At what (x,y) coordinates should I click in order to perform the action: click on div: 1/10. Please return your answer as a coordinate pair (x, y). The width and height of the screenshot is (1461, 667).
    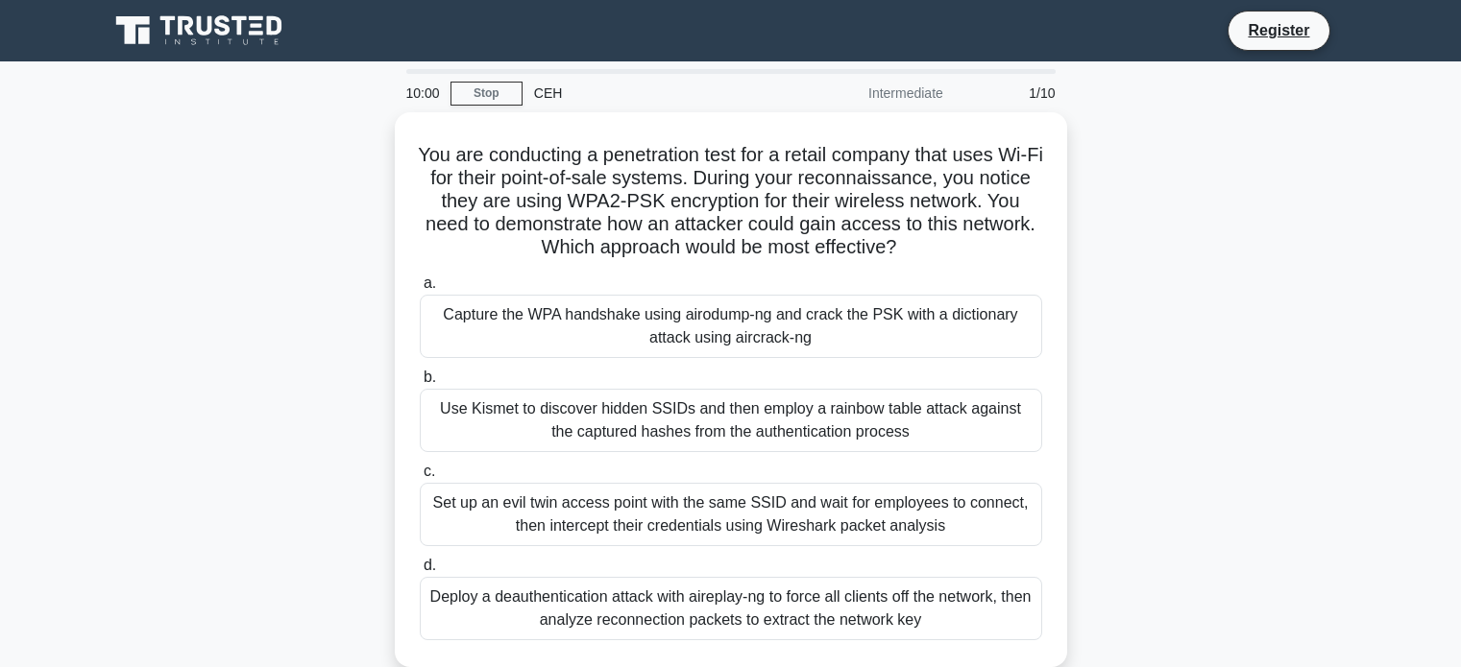
    Looking at the image, I should click on (1010, 93).